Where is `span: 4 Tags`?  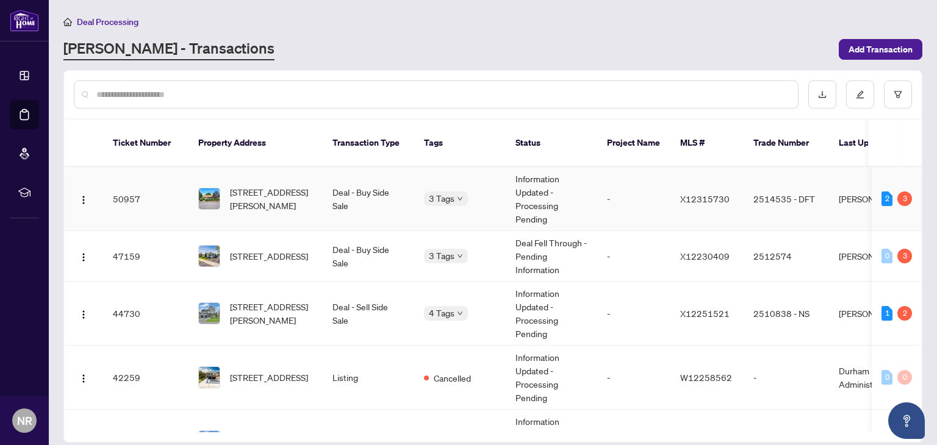
span: 4 Tags is located at coordinates (442, 313).